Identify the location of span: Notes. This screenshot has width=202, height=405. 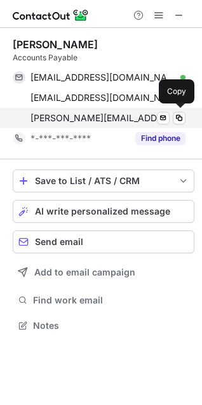
(111, 326).